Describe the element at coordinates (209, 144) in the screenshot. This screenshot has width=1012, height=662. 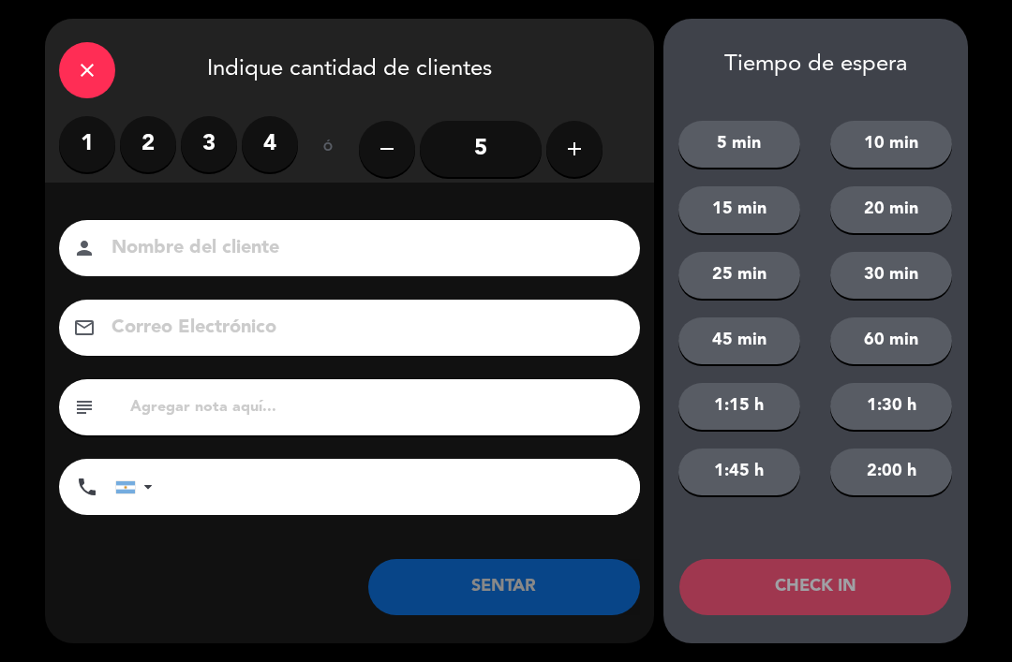
I see `label: 3` at that location.